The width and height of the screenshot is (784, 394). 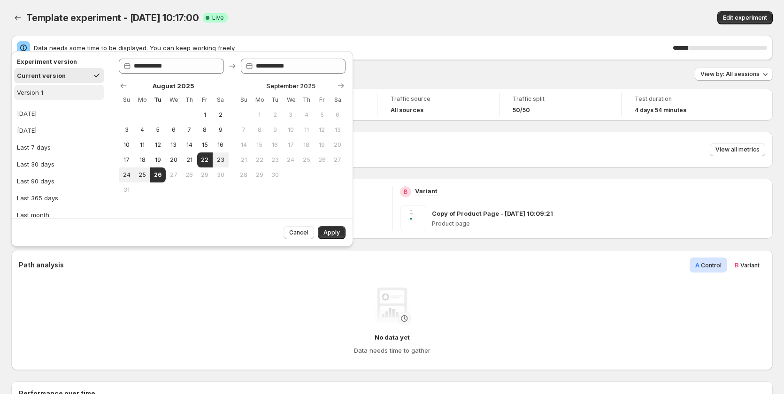 I want to click on button: Friday September 12 2025, so click(x=321, y=130).